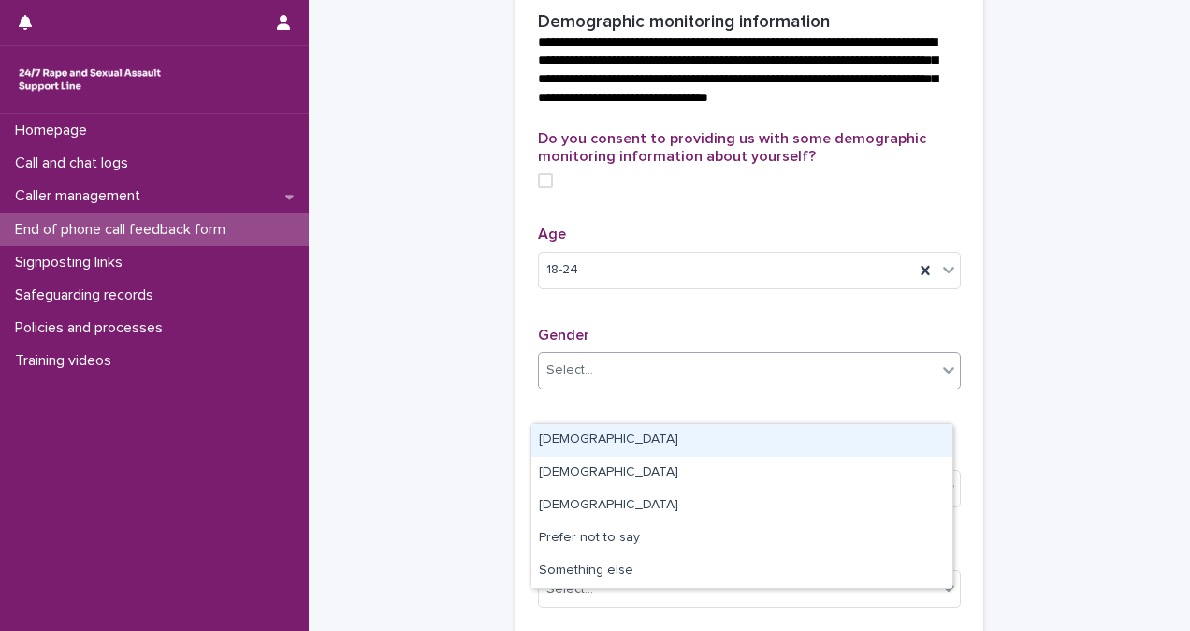  What do you see at coordinates (732, 147) in the screenshot?
I see `span: Do you consent to providing us with some demographic monitoring information about yourself?` at bounding box center [732, 147].